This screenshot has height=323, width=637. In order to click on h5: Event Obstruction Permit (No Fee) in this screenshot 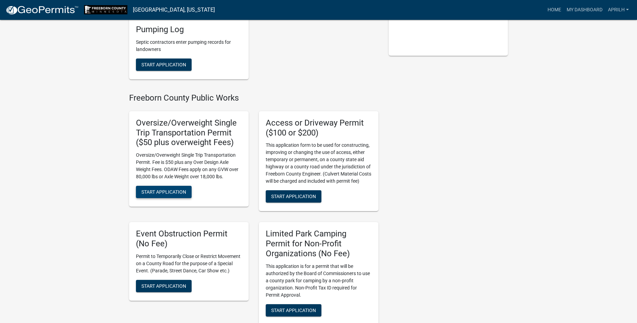, I will do `click(189, 238)`.